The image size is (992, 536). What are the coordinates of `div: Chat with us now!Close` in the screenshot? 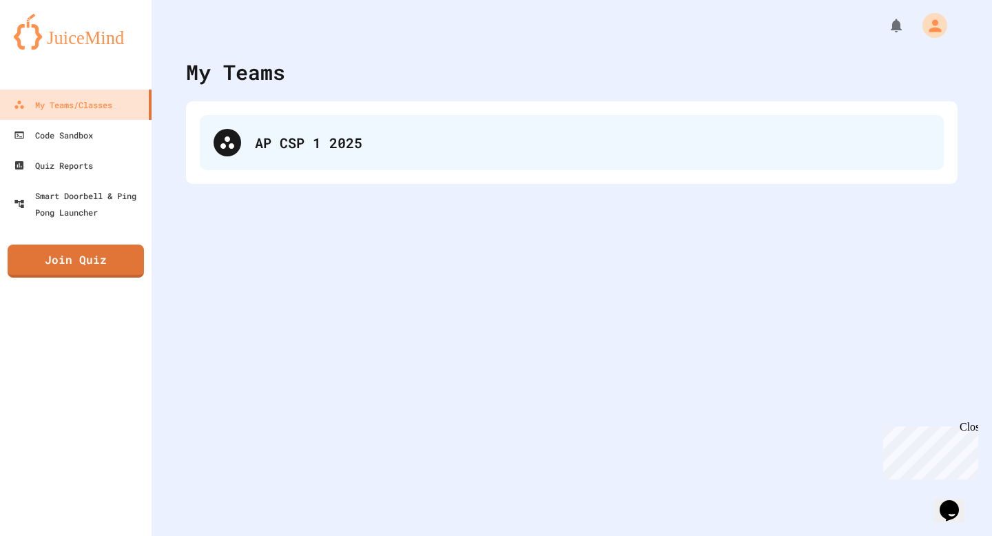 It's located at (50, 46).